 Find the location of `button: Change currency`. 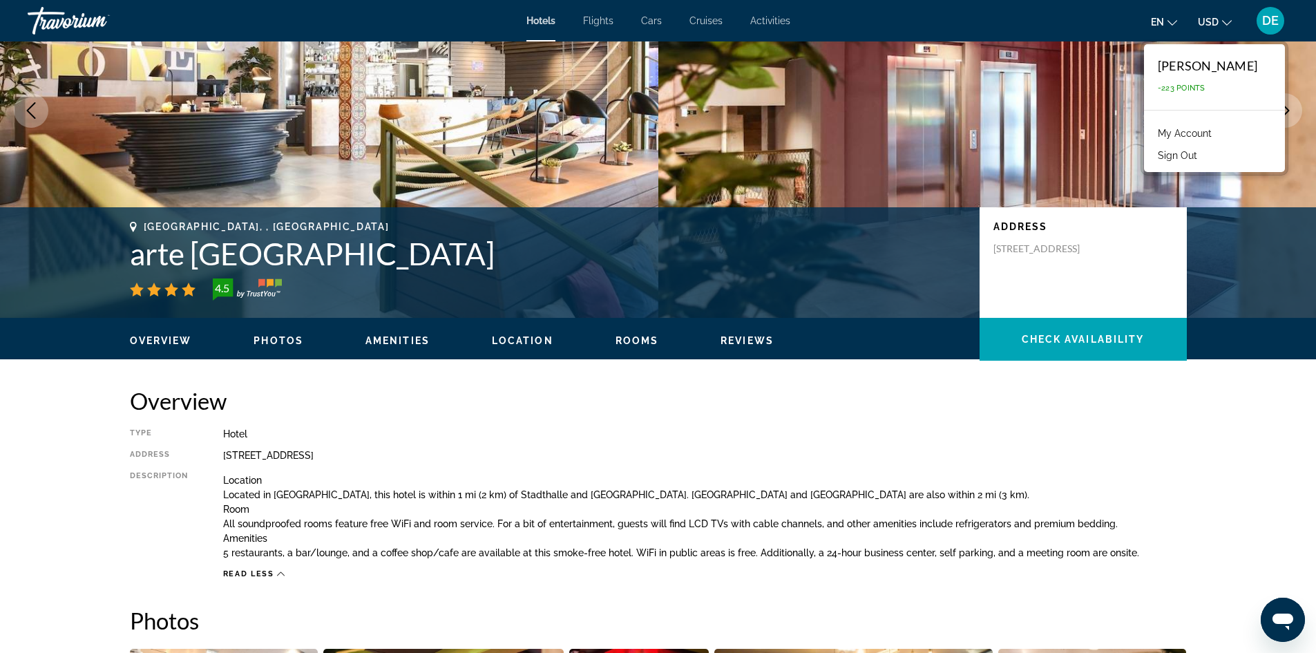

button: Change currency is located at coordinates (1215, 21).